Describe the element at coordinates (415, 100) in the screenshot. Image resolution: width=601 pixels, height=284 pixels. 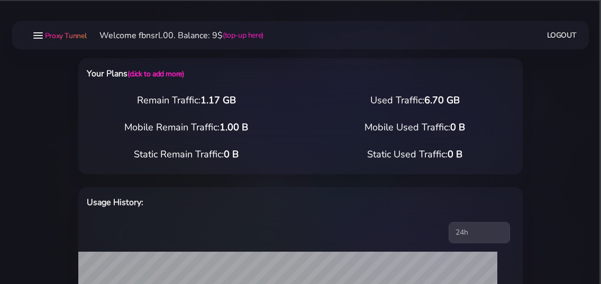
I see `div: Used Traffic:` at that location.